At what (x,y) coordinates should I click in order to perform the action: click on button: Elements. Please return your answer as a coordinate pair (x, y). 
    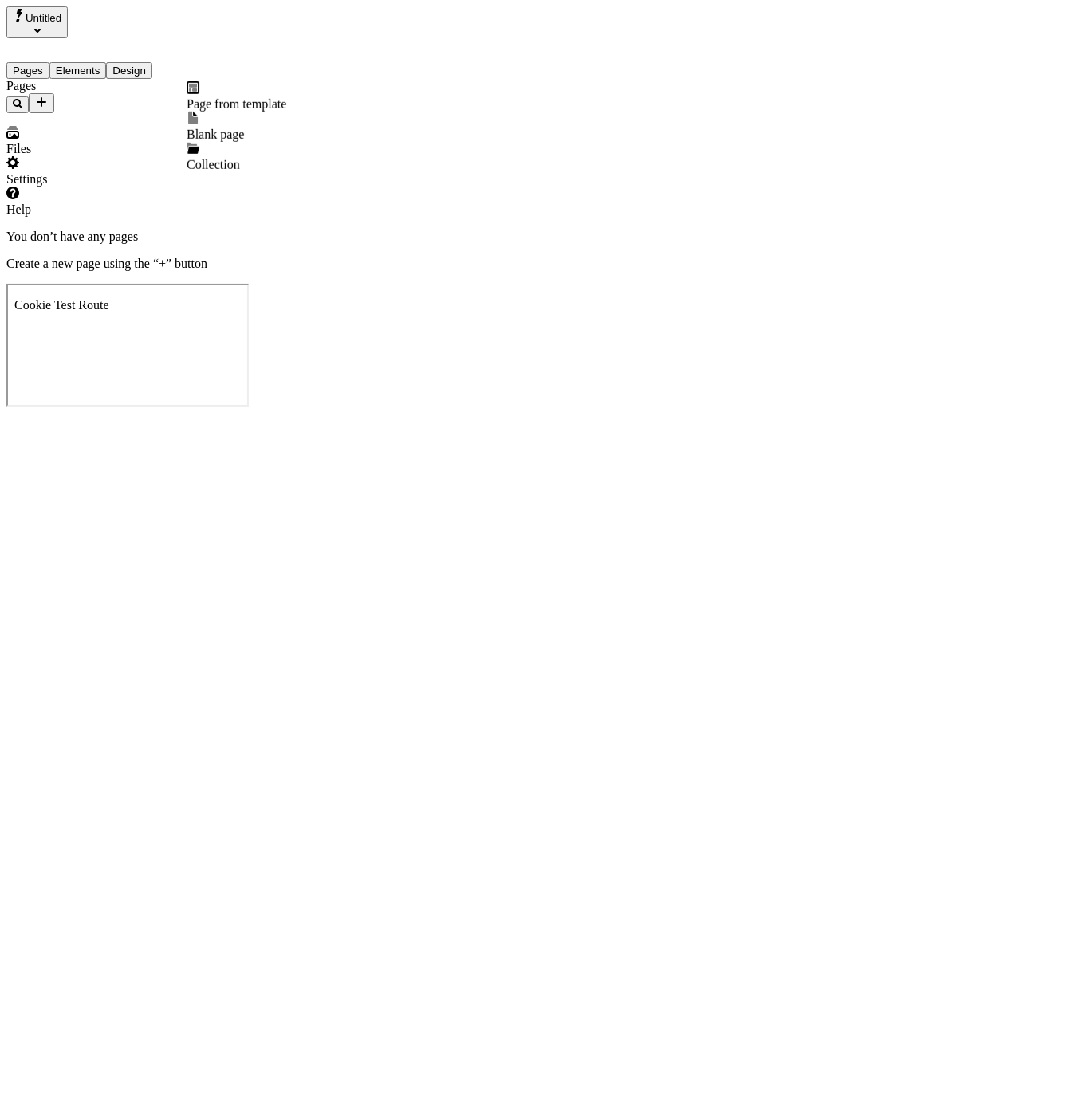
    Looking at the image, I should click on (78, 70).